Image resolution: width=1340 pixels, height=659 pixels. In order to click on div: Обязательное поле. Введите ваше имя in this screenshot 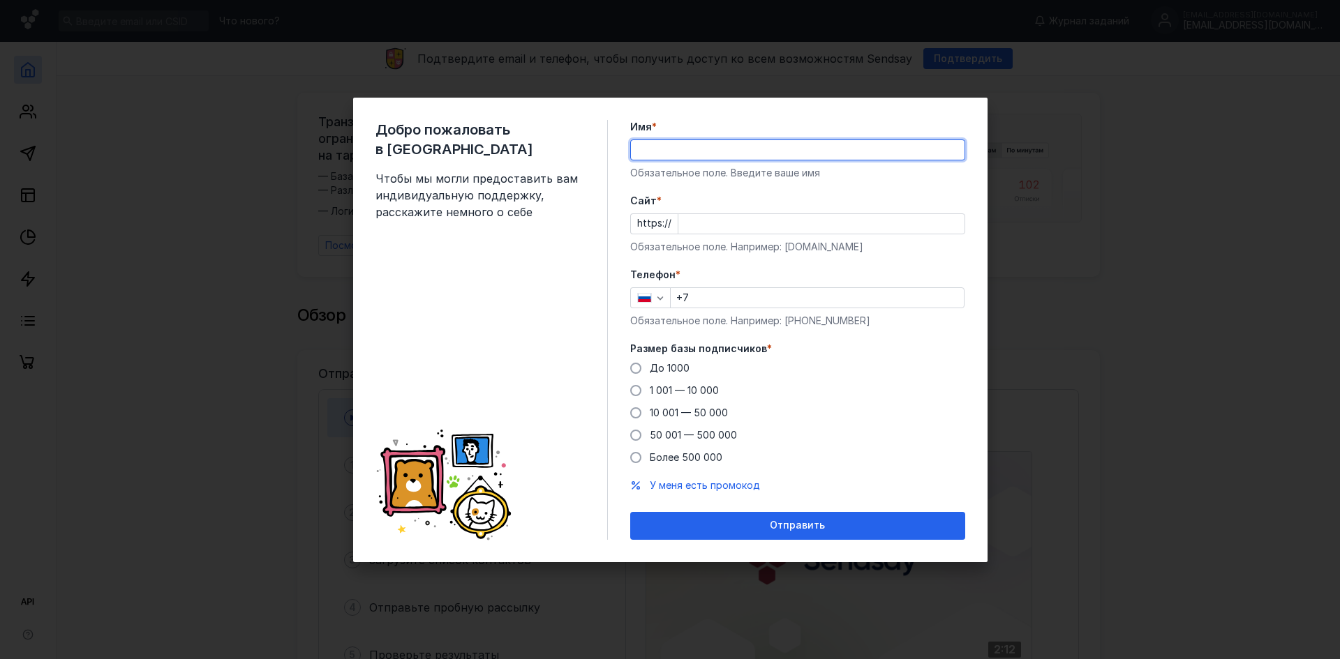, I will do `click(798, 173)`.